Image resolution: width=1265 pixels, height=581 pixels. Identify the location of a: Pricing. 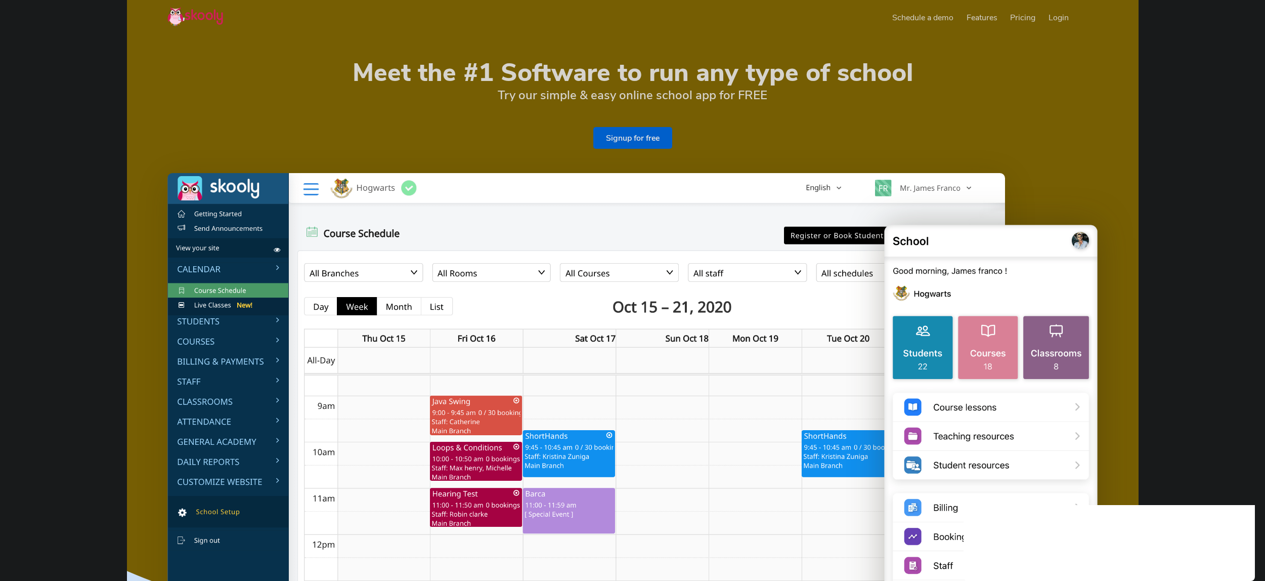
(1023, 18).